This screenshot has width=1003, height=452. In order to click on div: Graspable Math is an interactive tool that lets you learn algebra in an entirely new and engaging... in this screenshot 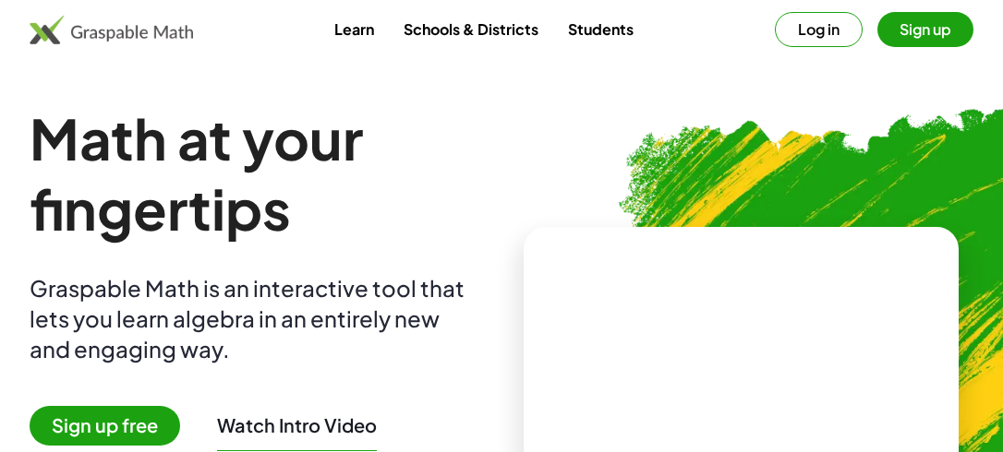, I will do `click(251, 319)`.